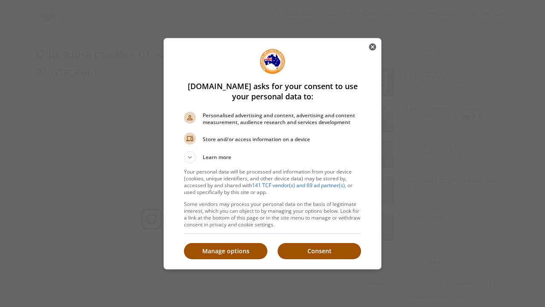 This screenshot has width=545, height=307. What do you see at coordinates (217, 158) in the screenshot?
I see `span: Learn more` at bounding box center [217, 158].